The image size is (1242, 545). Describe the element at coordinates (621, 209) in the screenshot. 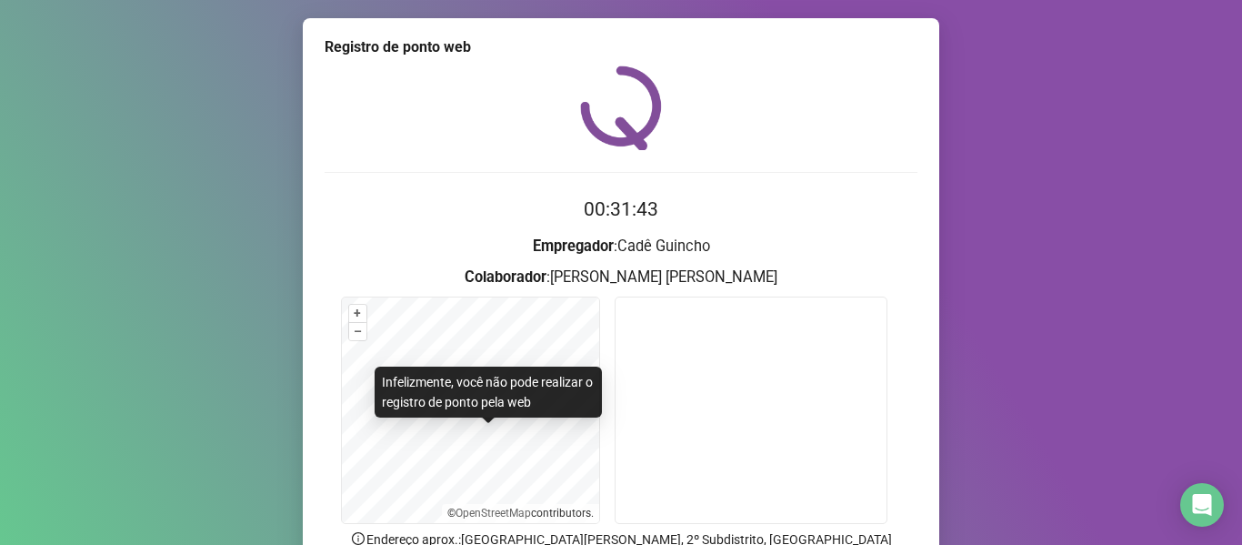

I see `time: 00:31:43` at that location.